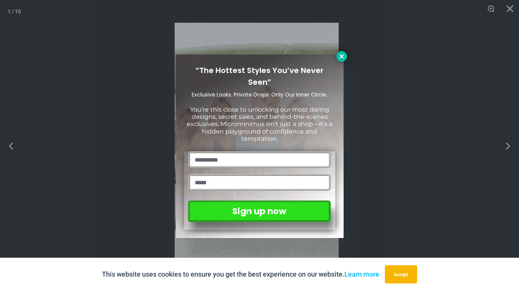 The height and width of the screenshot is (291, 519). Describe the element at coordinates (259, 95) in the screenshot. I see `span: Exclusive Looks. Private Drops. Only Our Inner Circle.` at that location.